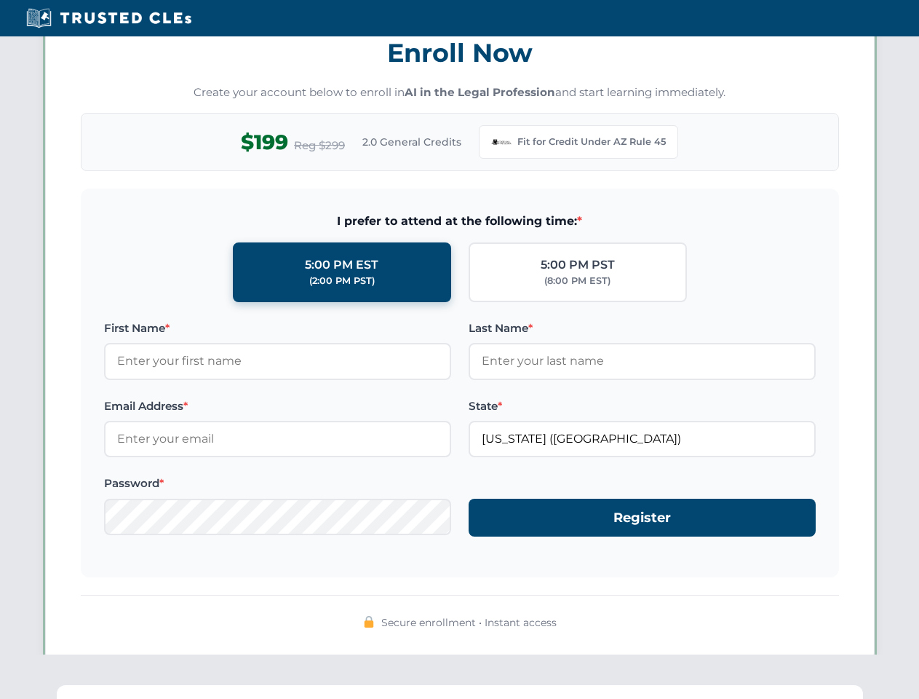  Describe the element at coordinates (277, 439) in the screenshot. I see `input: Enter your email` at that location.